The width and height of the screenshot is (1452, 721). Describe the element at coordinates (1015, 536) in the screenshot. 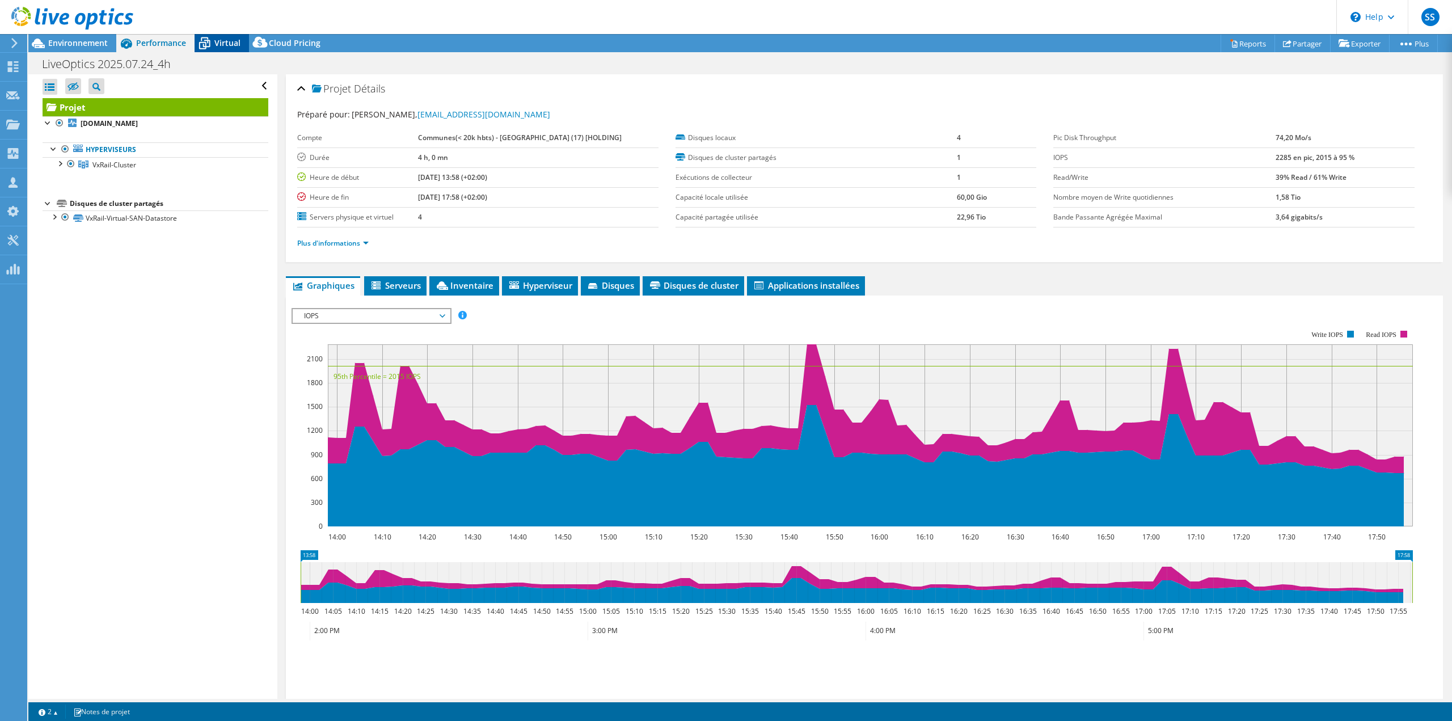

I see `text: 16:30` at that location.